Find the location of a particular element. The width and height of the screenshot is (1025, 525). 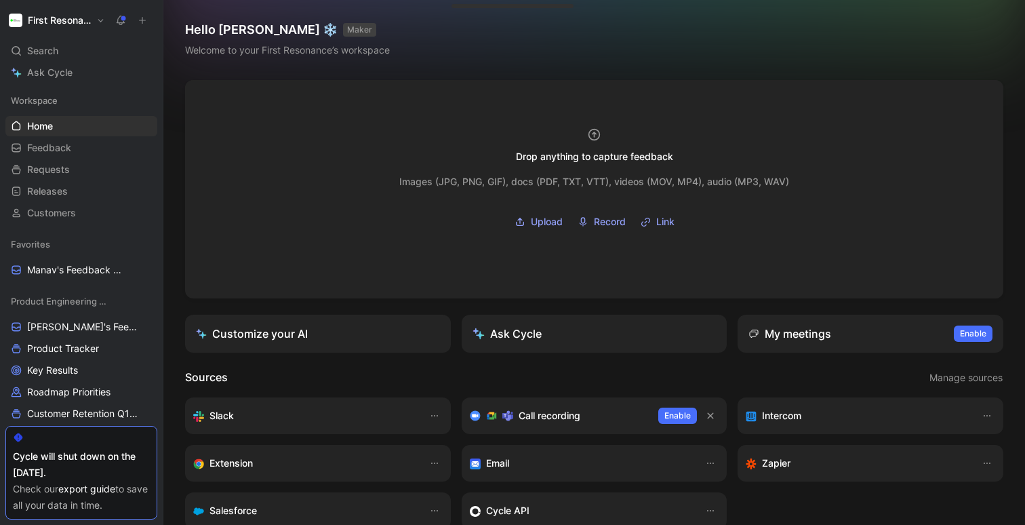

div: Images (JPG, PNG, GIF), docs (PDF, TXT, VTT), videos (MOV, MP4), audio (MP3, WAV) is located at coordinates (594, 182).